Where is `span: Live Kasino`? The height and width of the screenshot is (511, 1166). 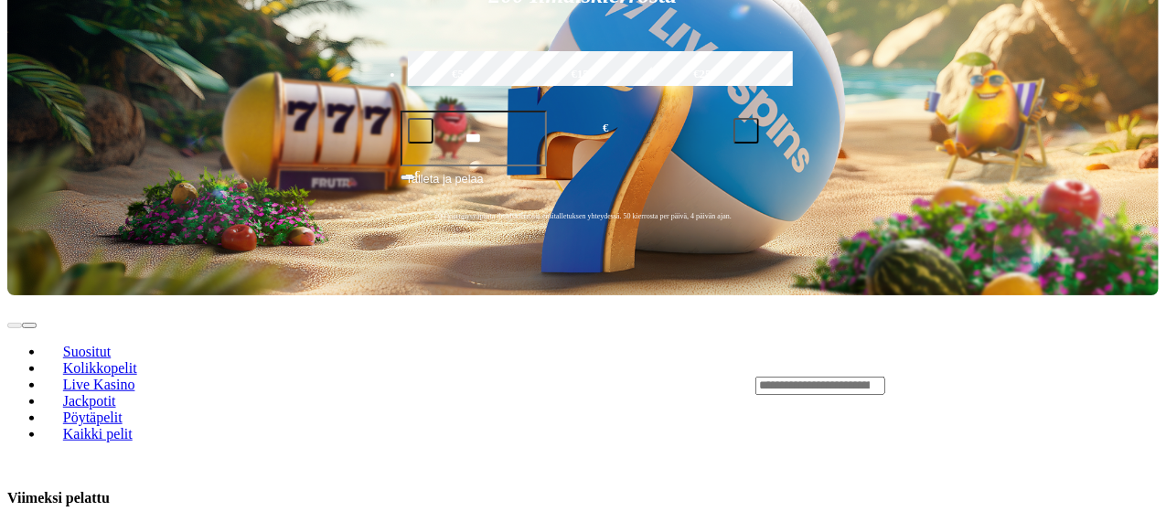 span: Live Kasino is located at coordinates (99, 384).